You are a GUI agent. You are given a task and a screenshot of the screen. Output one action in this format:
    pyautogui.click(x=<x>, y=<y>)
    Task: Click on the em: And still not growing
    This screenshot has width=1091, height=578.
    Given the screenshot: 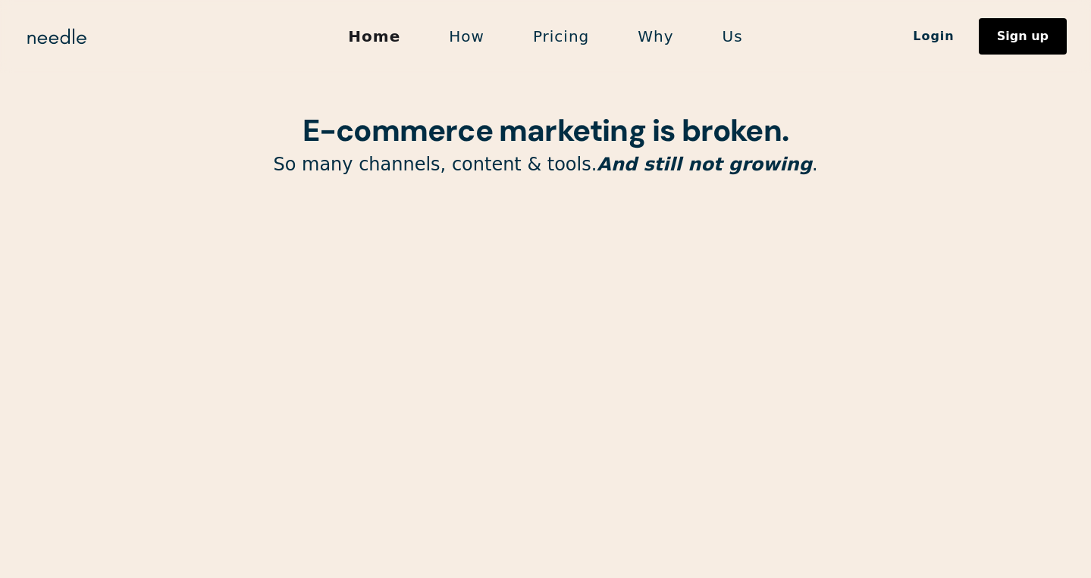 What is the action you would take?
    pyautogui.click(x=704, y=165)
    